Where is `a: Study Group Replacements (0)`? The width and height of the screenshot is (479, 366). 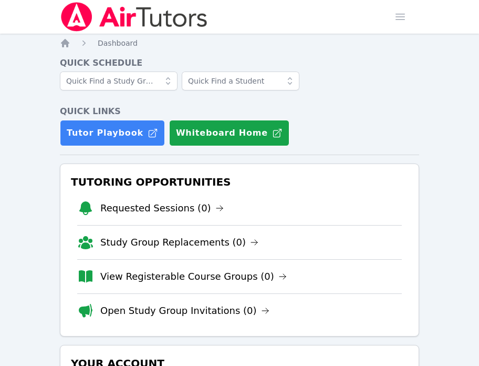
a: Study Group Replacements (0) is located at coordinates (179, 242).